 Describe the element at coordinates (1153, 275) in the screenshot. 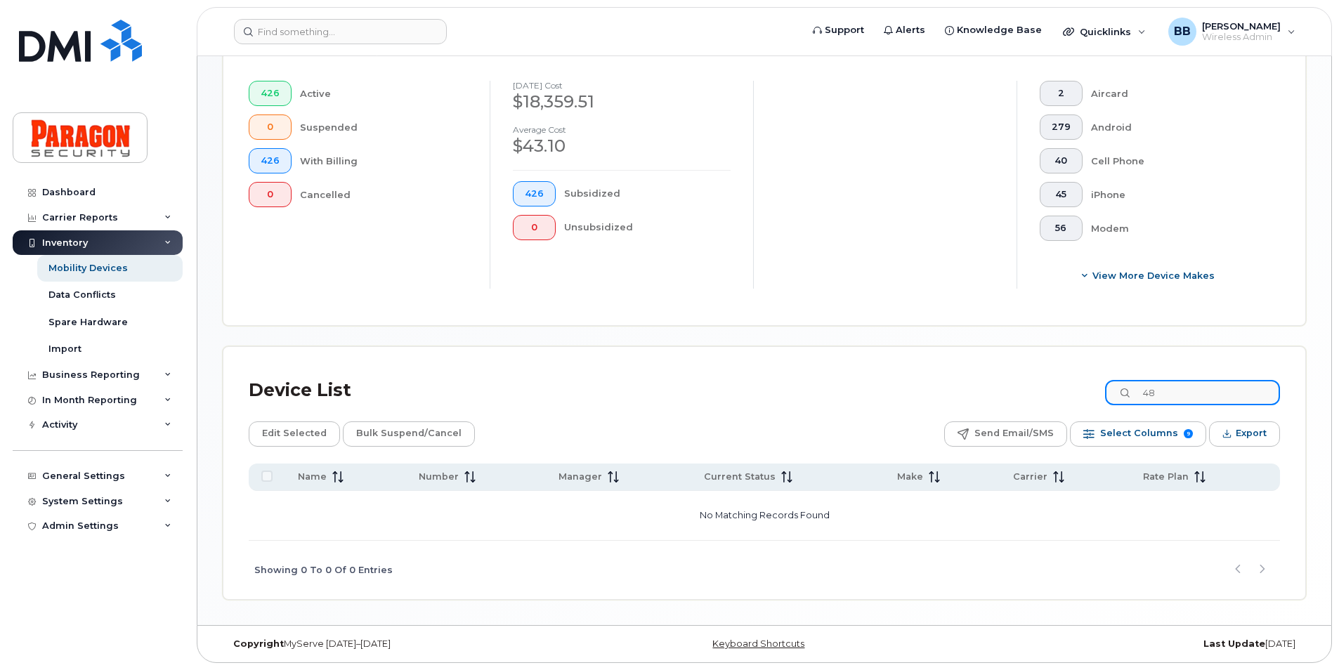

I see `span: View More Device Makes` at that location.